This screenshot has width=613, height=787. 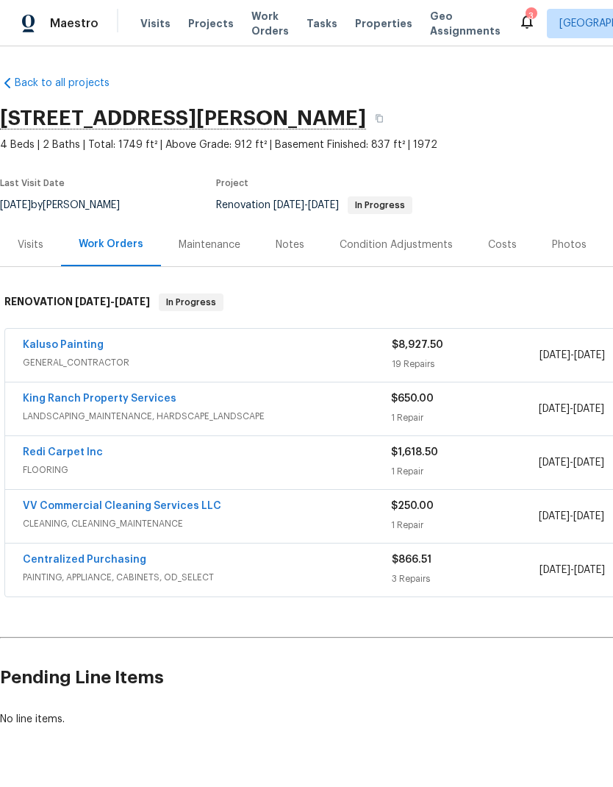 I want to click on span: Projects, so click(x=211, y=24).